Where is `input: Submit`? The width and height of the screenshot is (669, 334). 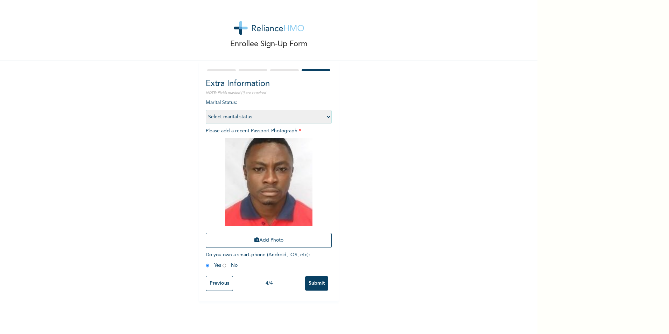
input: Submit is located at coordinates (317, 283).